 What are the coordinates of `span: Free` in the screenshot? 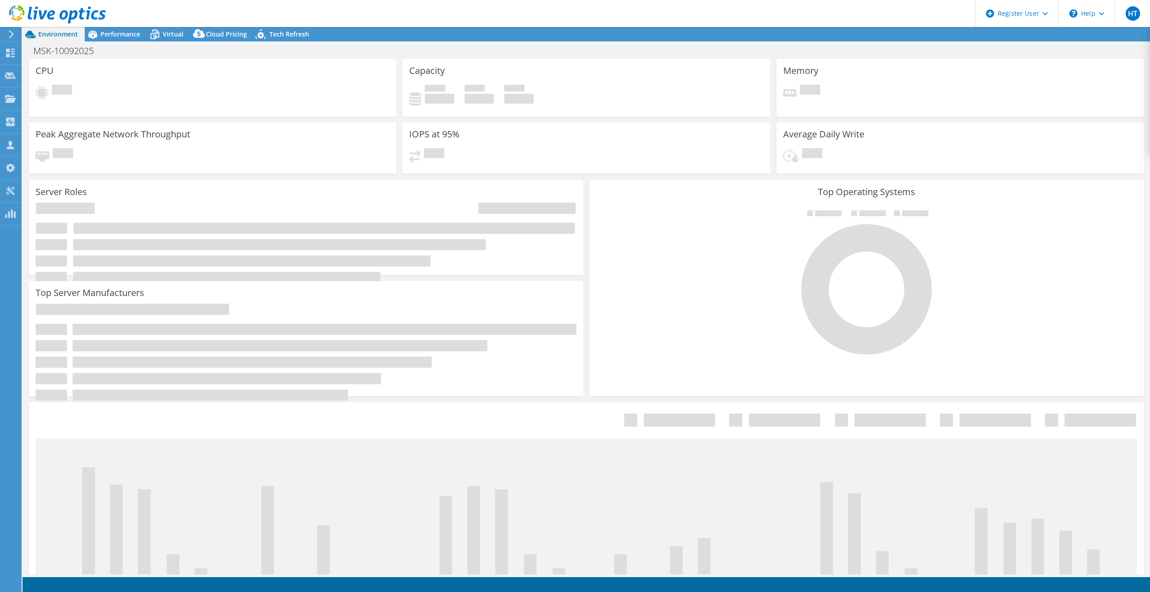 It's located at (475, 89).